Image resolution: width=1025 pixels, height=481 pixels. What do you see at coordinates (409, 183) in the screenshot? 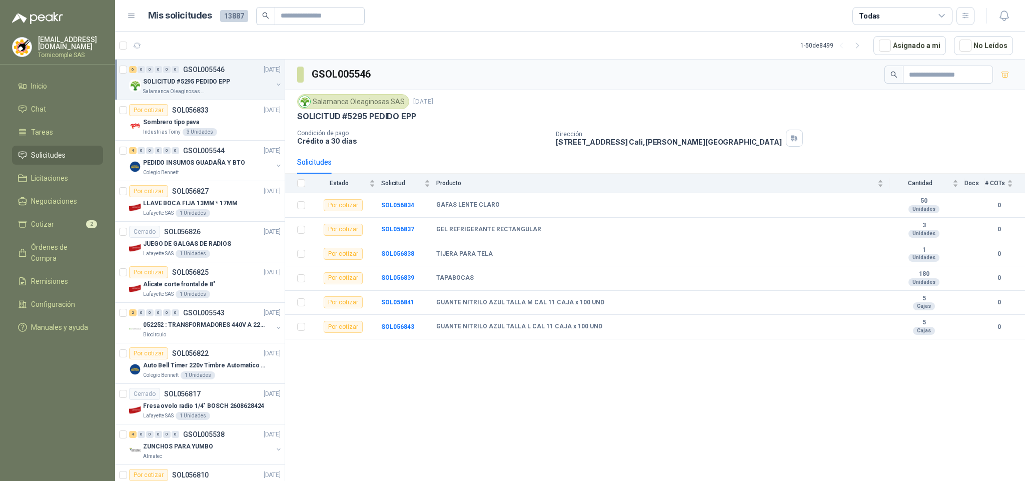
I see `th: Solicitud` at bounding box center [409, 183].